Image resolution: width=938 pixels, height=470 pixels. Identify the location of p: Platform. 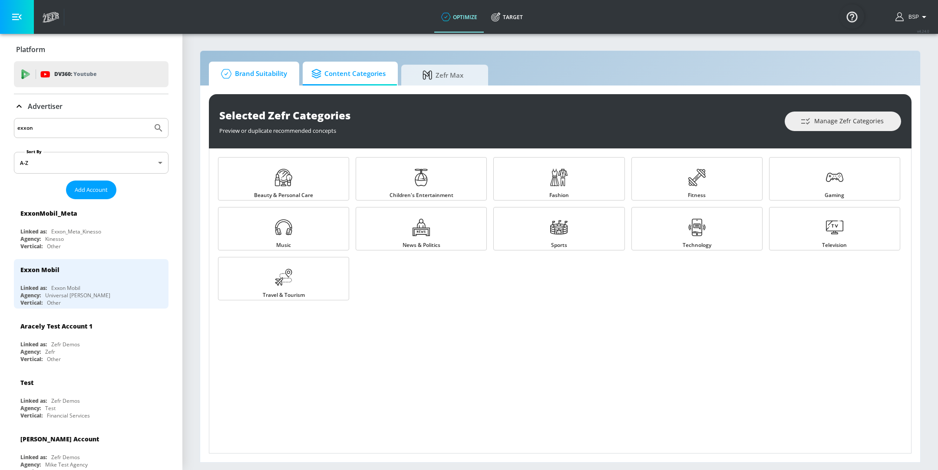
(30, 50).